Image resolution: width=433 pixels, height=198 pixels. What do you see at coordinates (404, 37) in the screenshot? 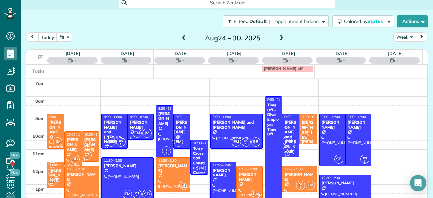
I see `button: Week` at bounding box center [404, 37].